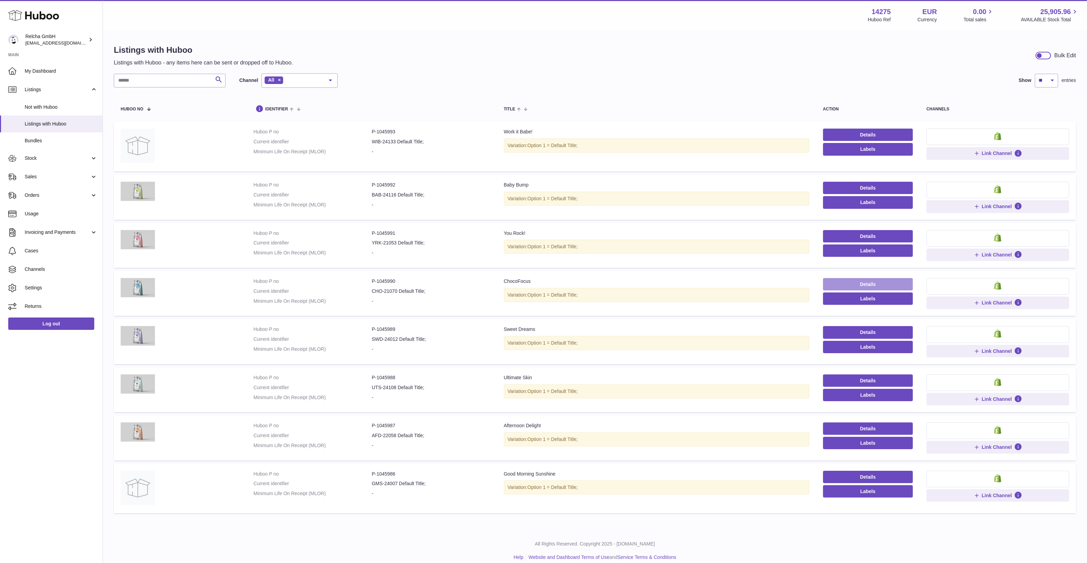 The width and height of the screenshot is (1087, 563). I want to click on span: My Dashboard, so click(61, 71).